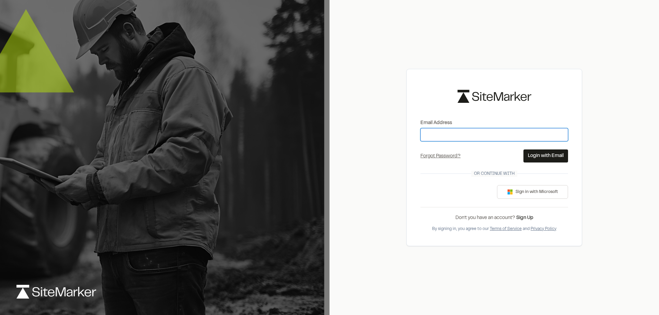  Describe the element at coordinates (494, 123) in the screenshot. I see `label: Email Address` at that location.